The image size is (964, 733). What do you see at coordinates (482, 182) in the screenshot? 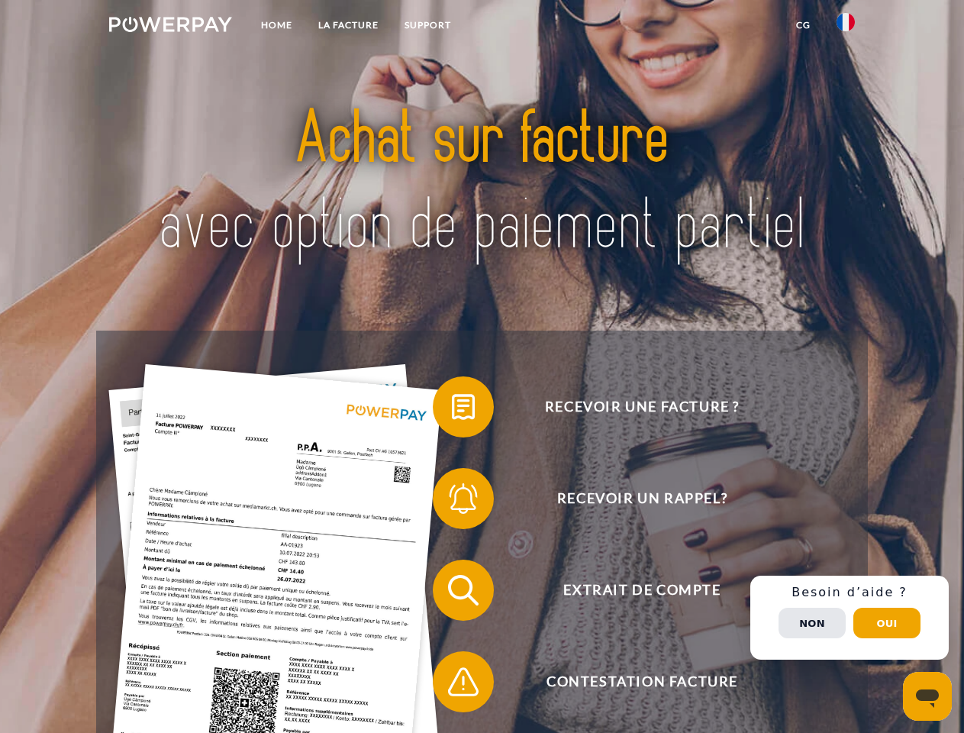
I see `img: title-powerpay_fr.svg` at bounding box center [482, 182].